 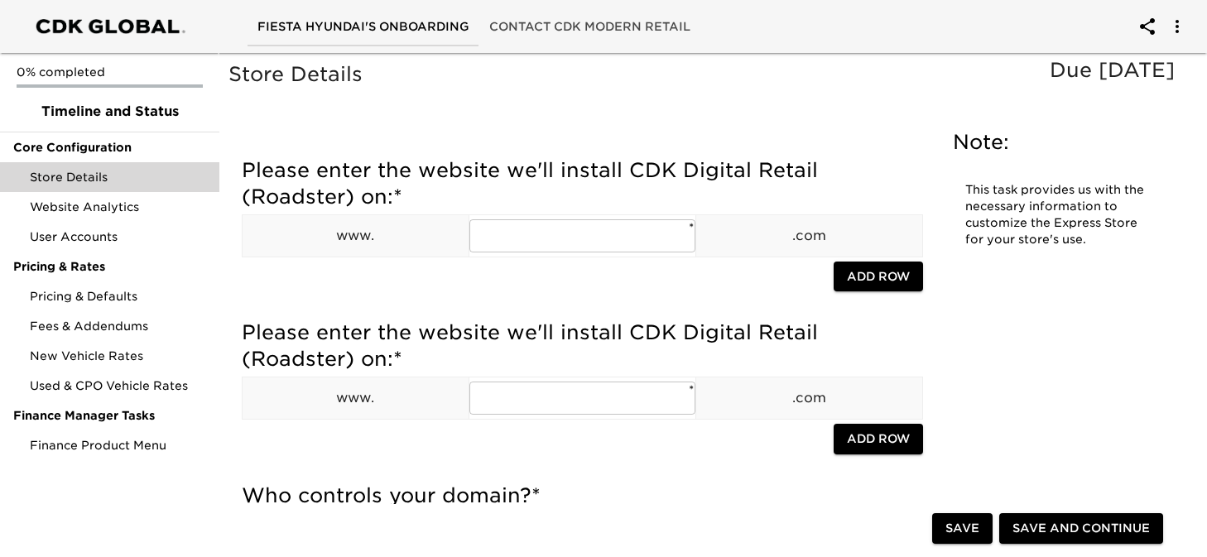 I want to click on span: Store Details, so click(x=118, y=177).